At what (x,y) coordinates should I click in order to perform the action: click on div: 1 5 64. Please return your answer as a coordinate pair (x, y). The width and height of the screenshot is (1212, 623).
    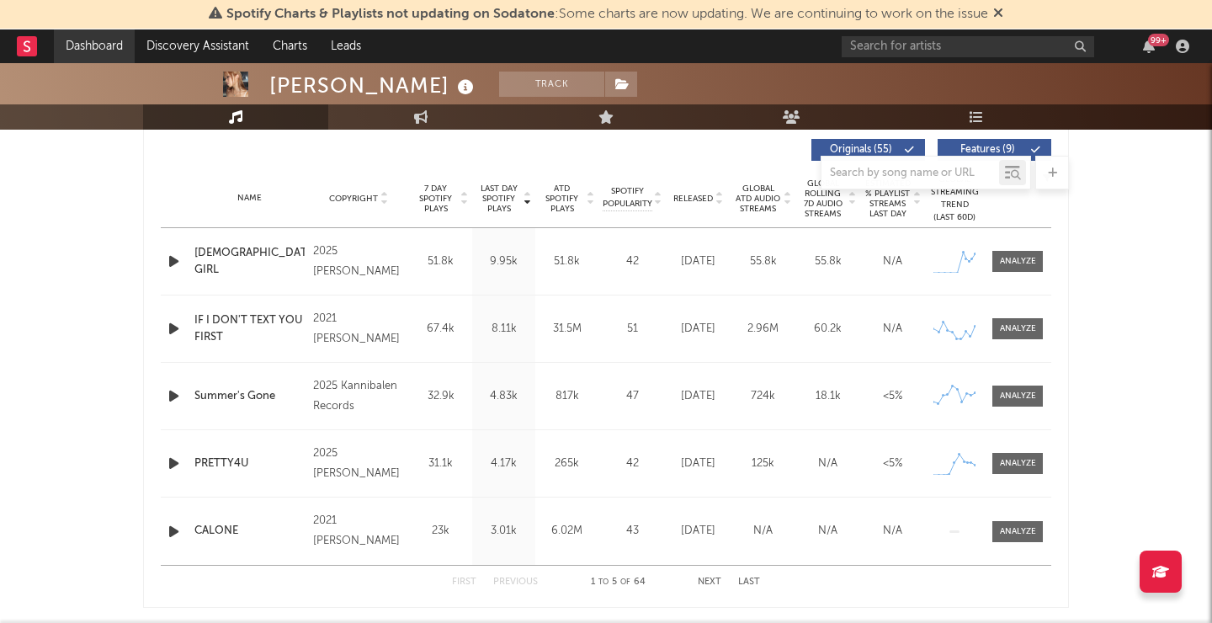
    Looking at the image, I should click on (618, 582).